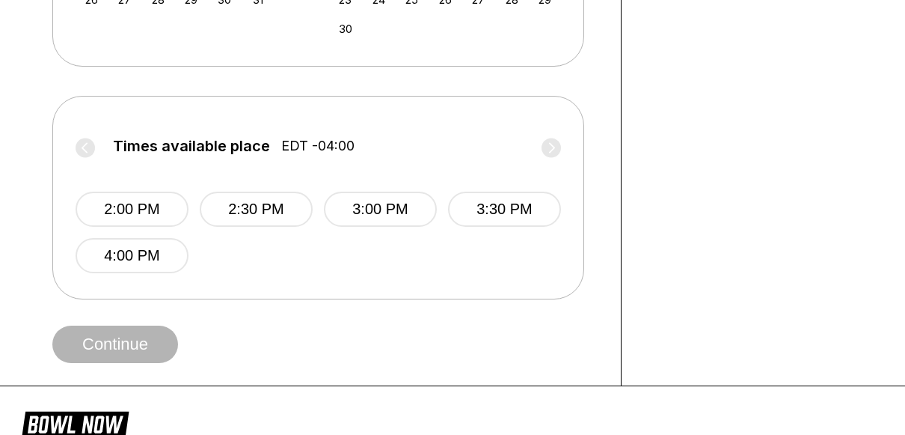  I want to click on span: Times available place, so click(192, 146).